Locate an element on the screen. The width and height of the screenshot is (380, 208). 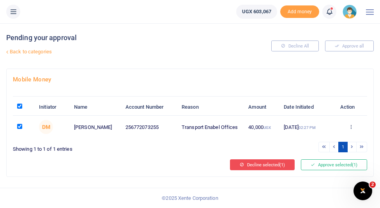
small: UGX is located at coordinates (267, 127).